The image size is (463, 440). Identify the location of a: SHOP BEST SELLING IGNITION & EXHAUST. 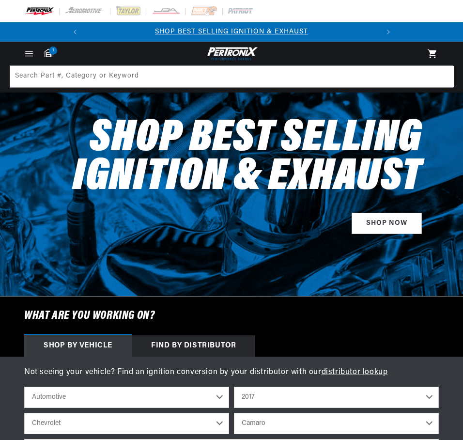
(231, 31).